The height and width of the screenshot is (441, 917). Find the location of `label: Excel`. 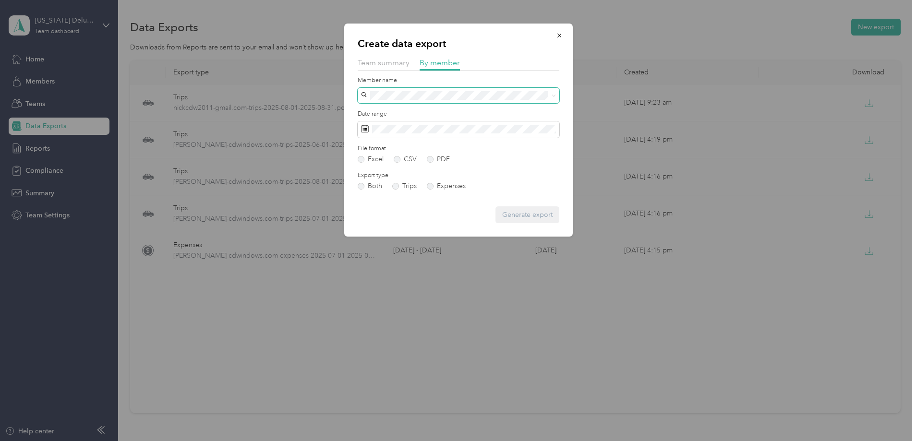

label: Excel is located at coordinates (371, 159).